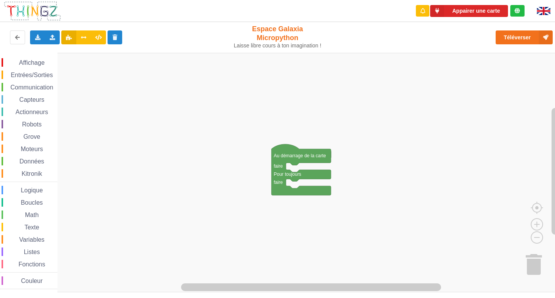 This screenshot has height=298, width=555. Describe the element at coordinates (32, 62) in the screenshot. I see `span: Affichage` at that location.